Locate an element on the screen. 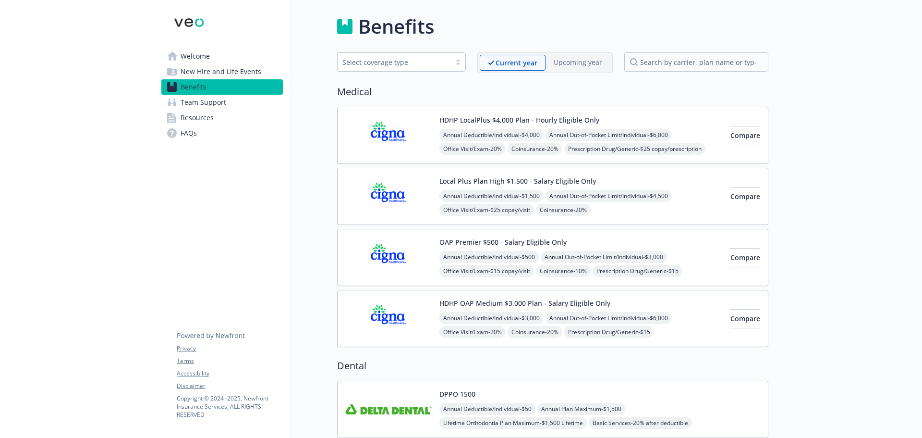 The image size is (922, 438). span: Annual Plan Maximum - $1,500 is located at coordinates (581, 408).